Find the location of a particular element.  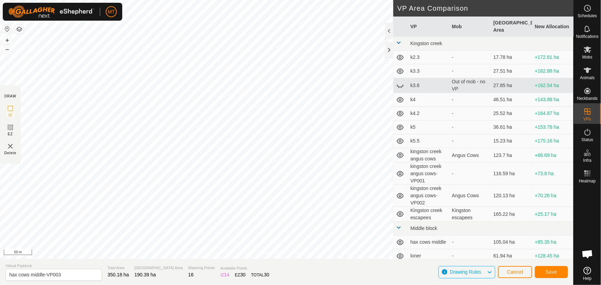

span: Cancel is located at coordinates (515, 272).